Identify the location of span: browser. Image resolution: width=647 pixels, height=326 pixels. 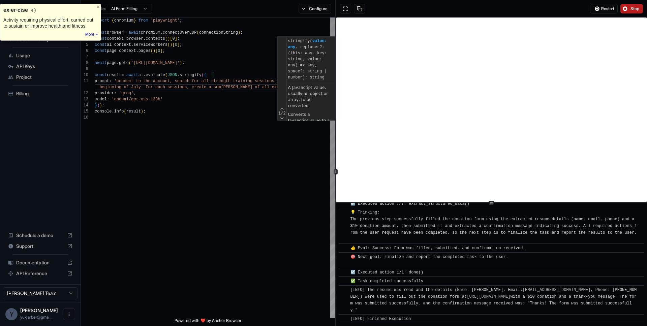
(115, 33).